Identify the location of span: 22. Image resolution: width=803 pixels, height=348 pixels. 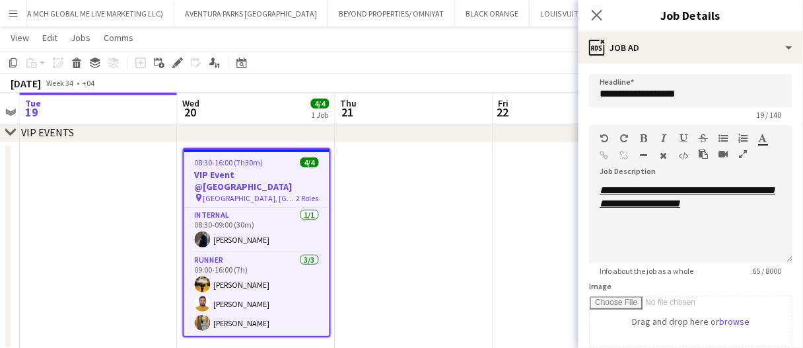
(503, 112).